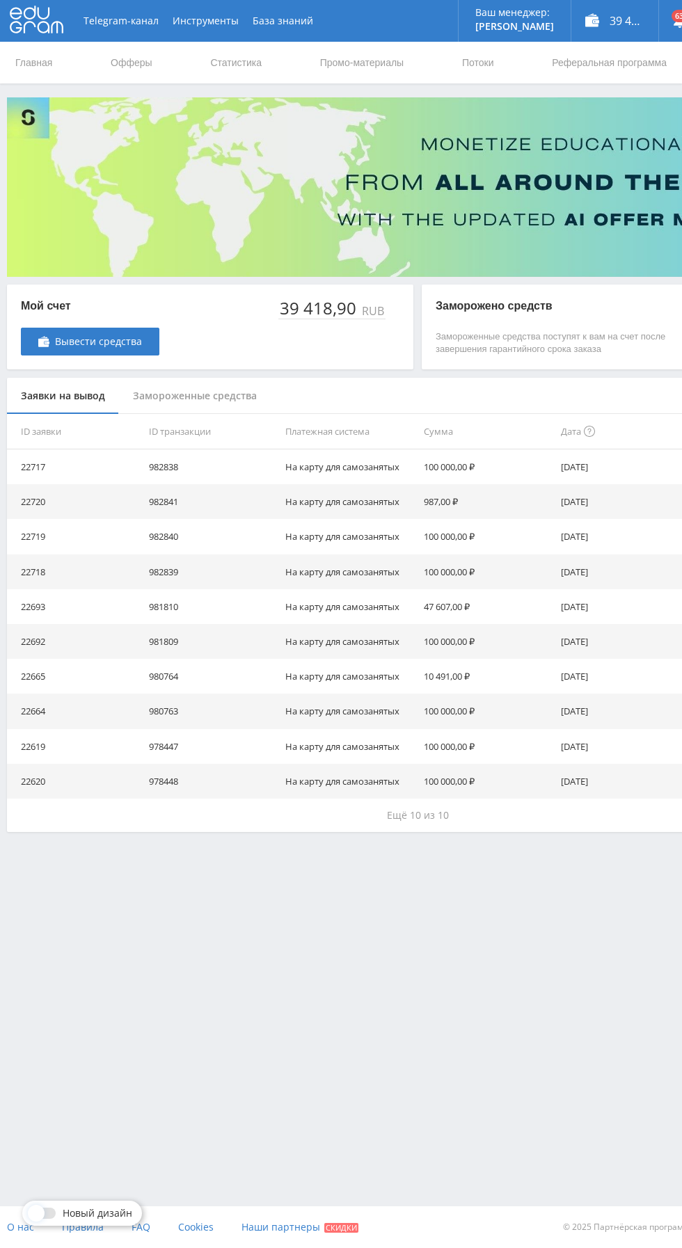 This screenshot has width=682, height=1248. What do you see at coordinates (211, 607) in the screenshot?
I see `td: 981810` at bounding box center [211, 607].